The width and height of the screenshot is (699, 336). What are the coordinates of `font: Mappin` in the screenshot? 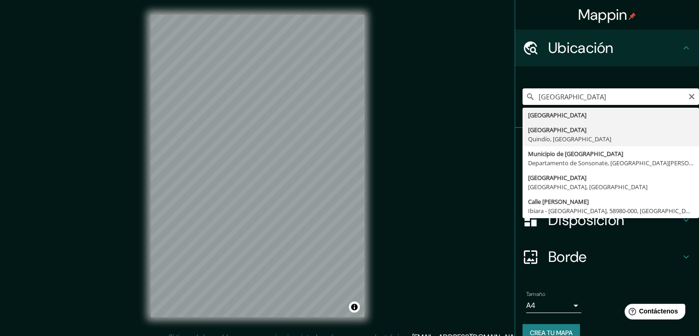 It's located at (603, 15).